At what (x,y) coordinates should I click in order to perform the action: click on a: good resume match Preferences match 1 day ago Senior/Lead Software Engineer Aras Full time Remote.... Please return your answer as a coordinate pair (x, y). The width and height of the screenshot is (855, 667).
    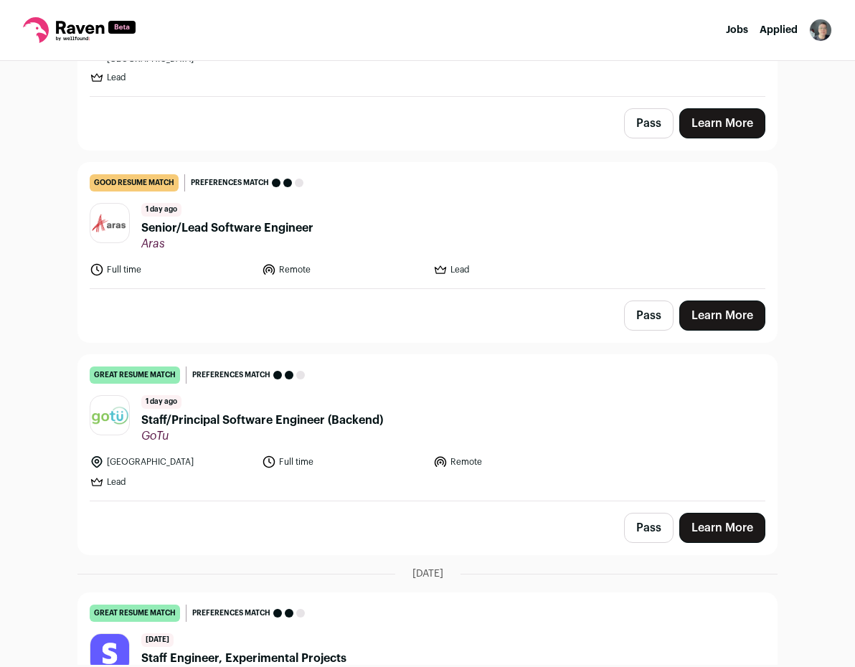
    Looking at the image, I should click on (428, 225).